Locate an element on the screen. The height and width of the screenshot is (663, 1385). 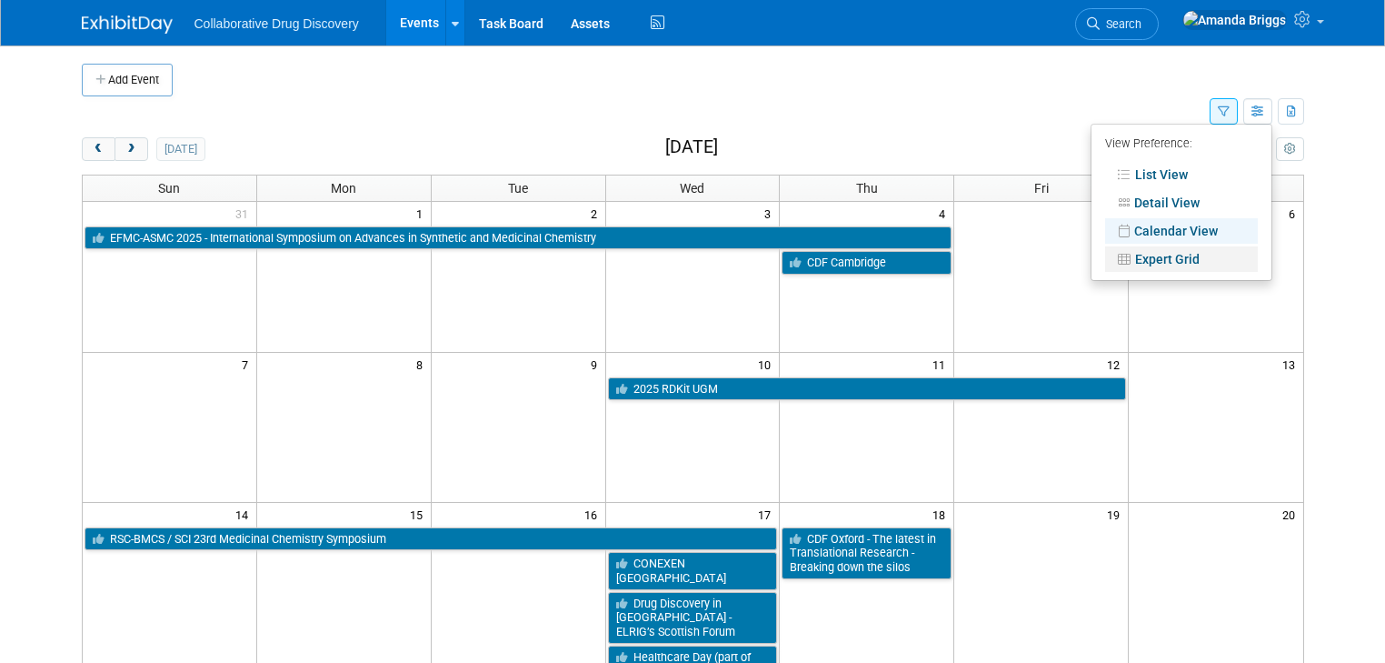
a: Calendar View is located at coordinates (1182, 231).